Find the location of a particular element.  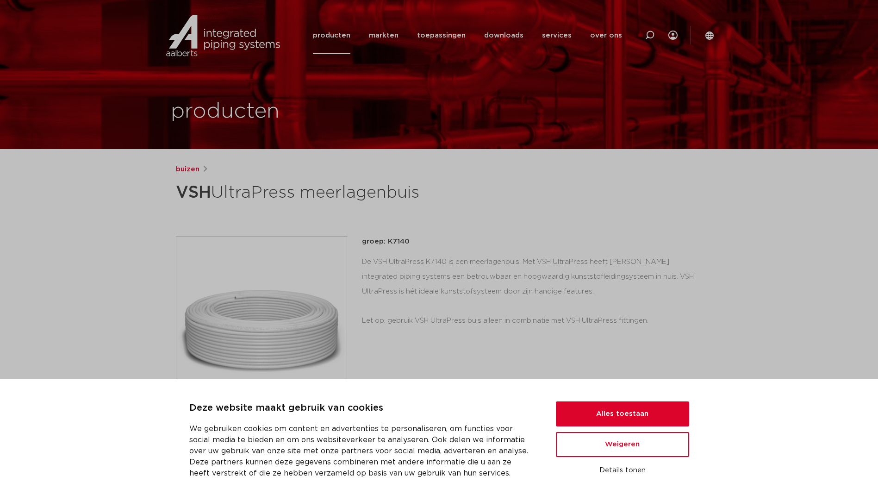

p: groep: K7140 is located at coordinates (532, 242).